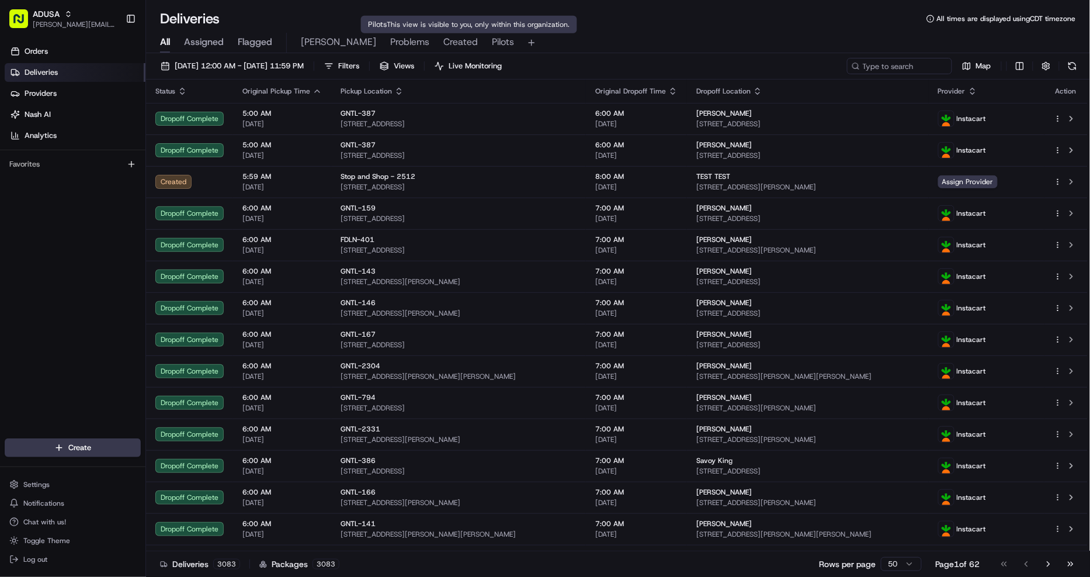 The width and height of the screenshot is (1090, 577). What do you see at coordinates (112, 56) in the screenshot?
I see `p: Welcome 👋` at bounding box center [112, 56].